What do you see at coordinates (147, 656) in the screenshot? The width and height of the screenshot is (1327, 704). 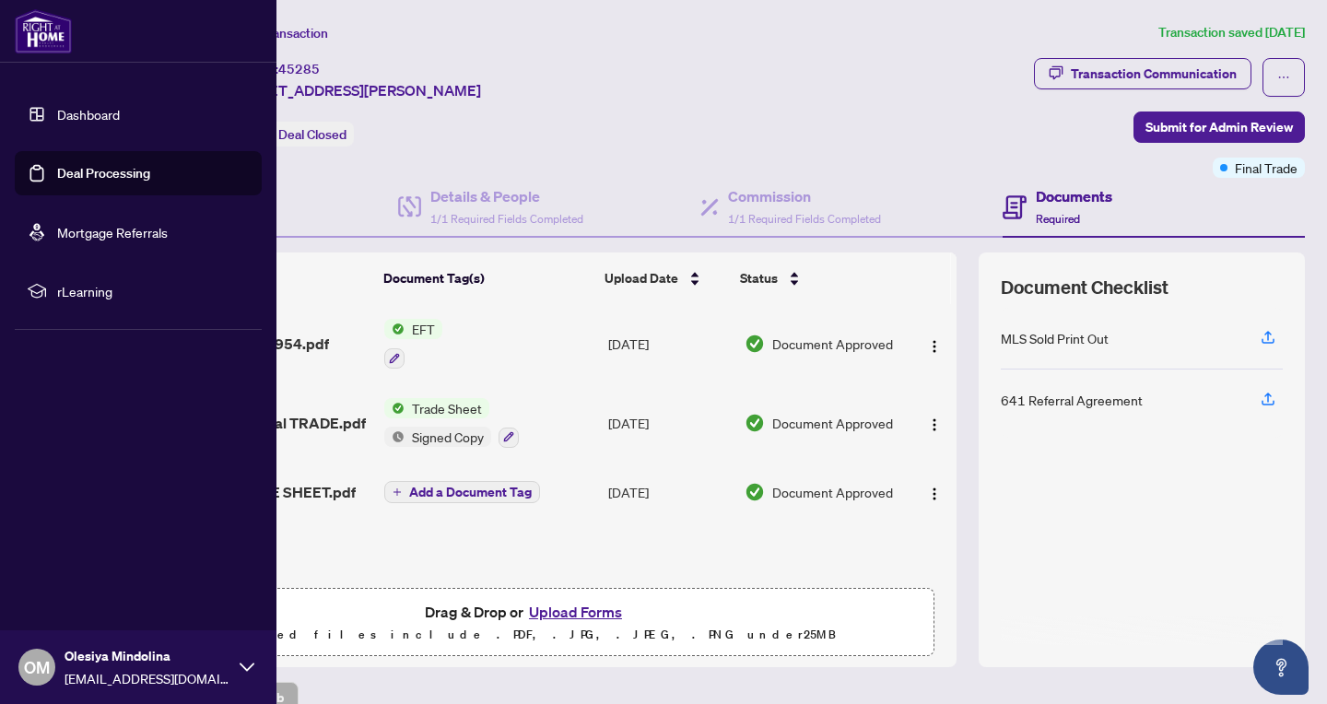 I see `span: Olesiya Mindolina` at bounding box center [147, 656].